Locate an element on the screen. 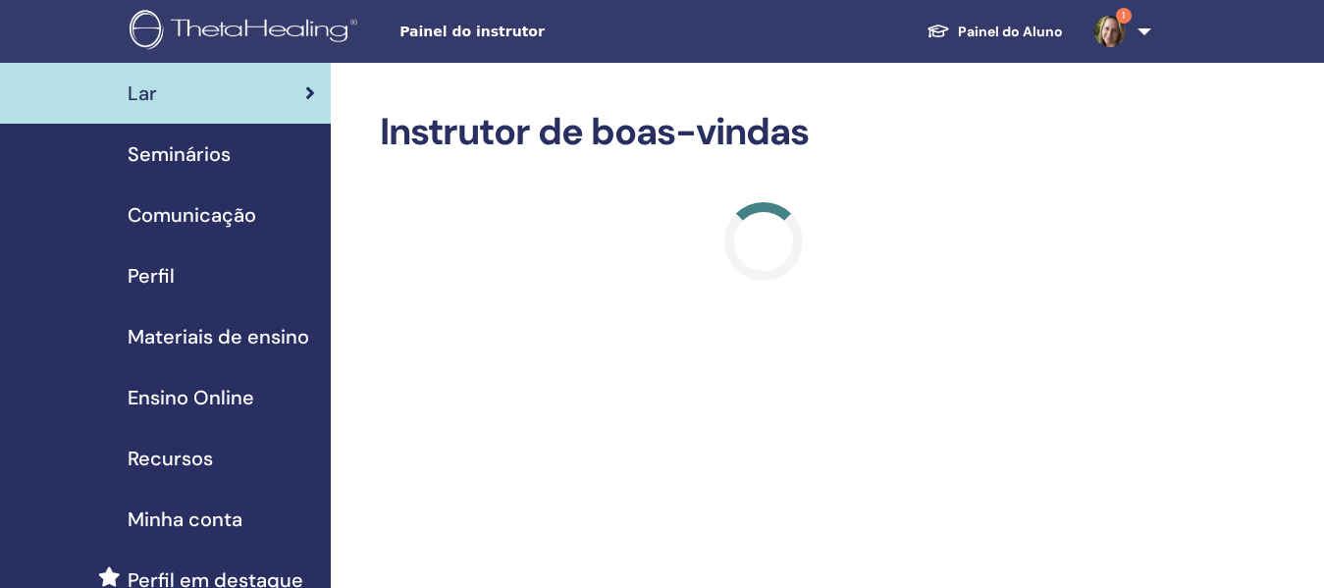 The image size is (1324, 588). img: logo.png is located at coordinates (246, 31).